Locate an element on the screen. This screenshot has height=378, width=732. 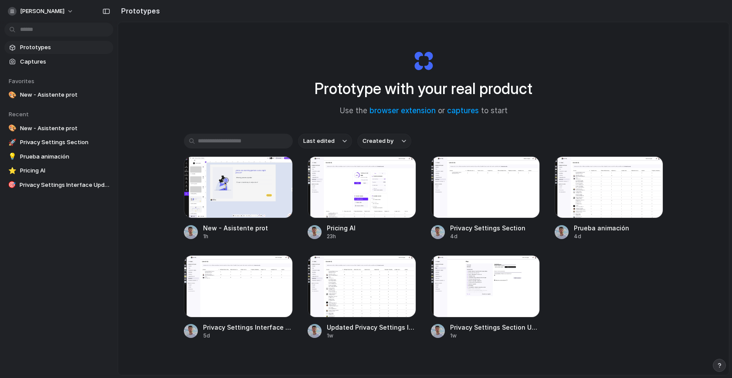
a: Prototypes is located at coordinates (59, 47).